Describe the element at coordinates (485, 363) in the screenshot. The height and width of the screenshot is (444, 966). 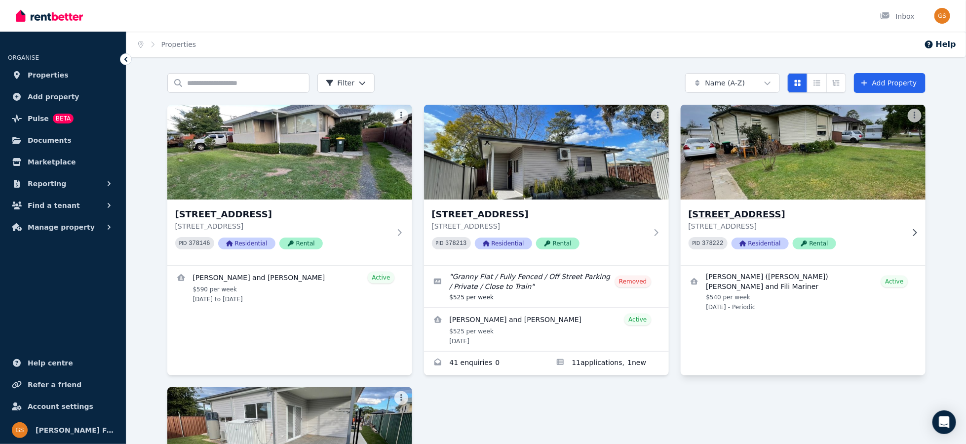
I see `a: Enquiries for 15A Crown St, Riverstone` at that location.